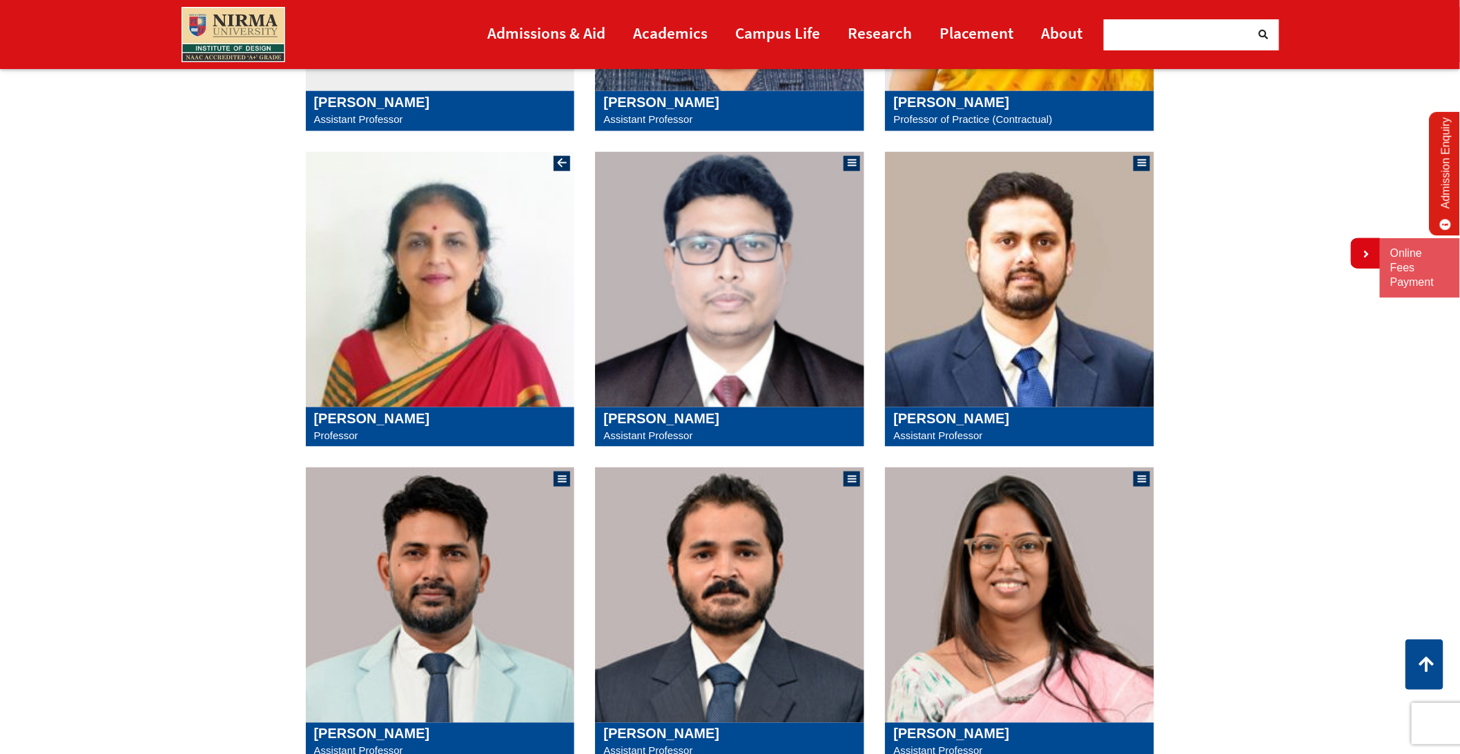 Image resolution: width=1460 pixels, height=754 pixels. What do you see at coordinates (1019, 119) in the screenshot?
I see `p: Professor of Practice (Contractual)` at bounding box center [1019, 119].